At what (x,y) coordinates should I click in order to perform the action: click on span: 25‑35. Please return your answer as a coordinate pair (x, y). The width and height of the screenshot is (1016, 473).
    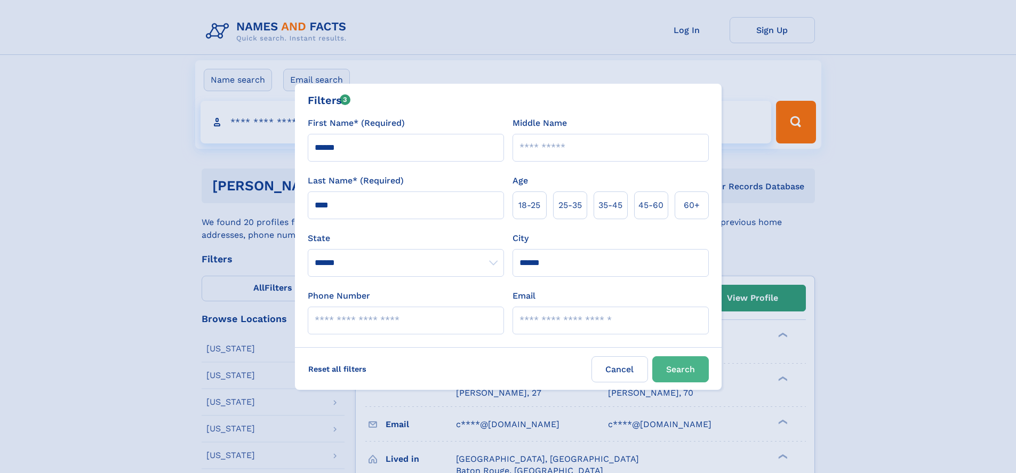
    Looking at the image, I should click on (570, 205).